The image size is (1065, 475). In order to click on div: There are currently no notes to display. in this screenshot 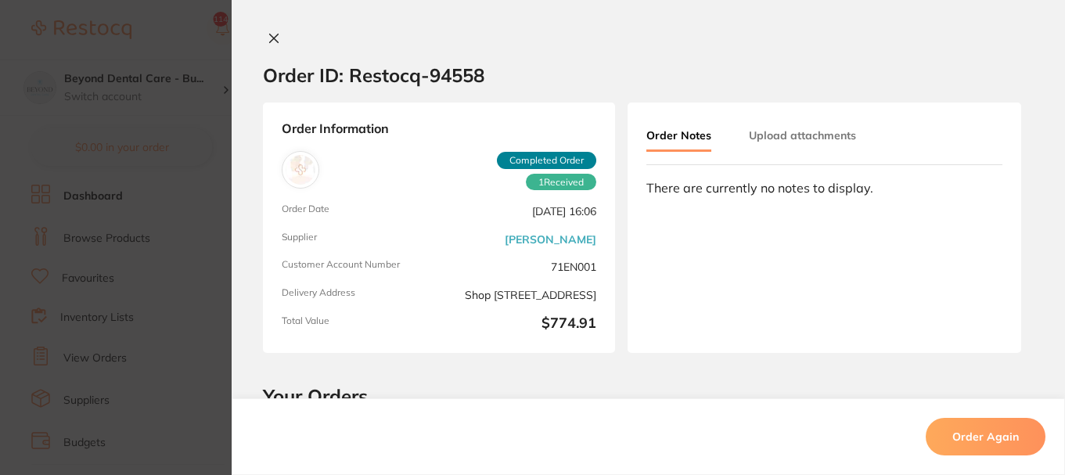, I will do `click(824, 188)`.